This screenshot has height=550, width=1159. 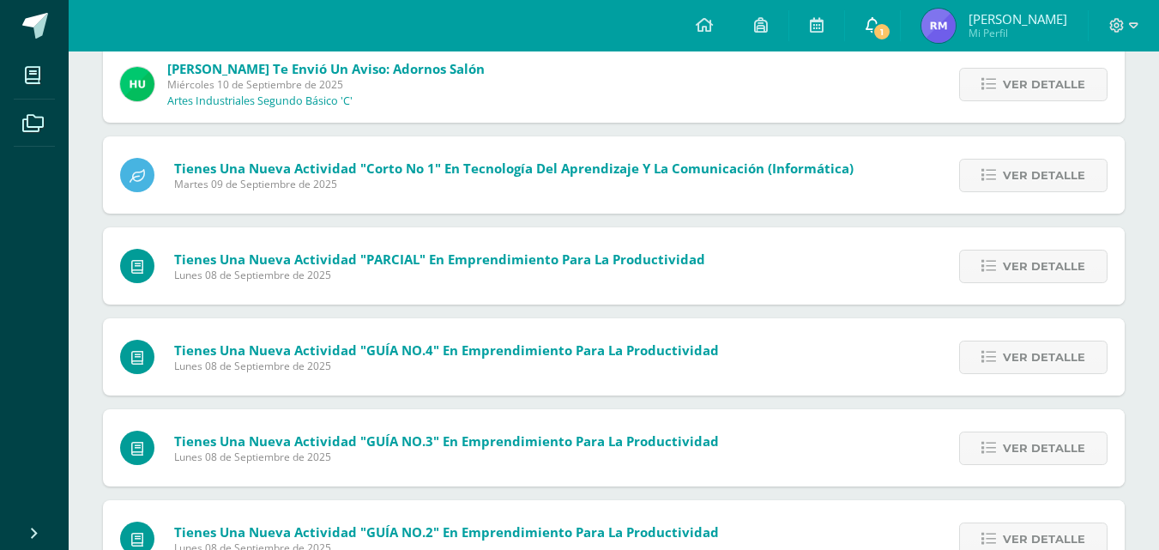 I want to click on span: Miércoles 10 de Septiembre de 2025, so click(x=326, y=84).